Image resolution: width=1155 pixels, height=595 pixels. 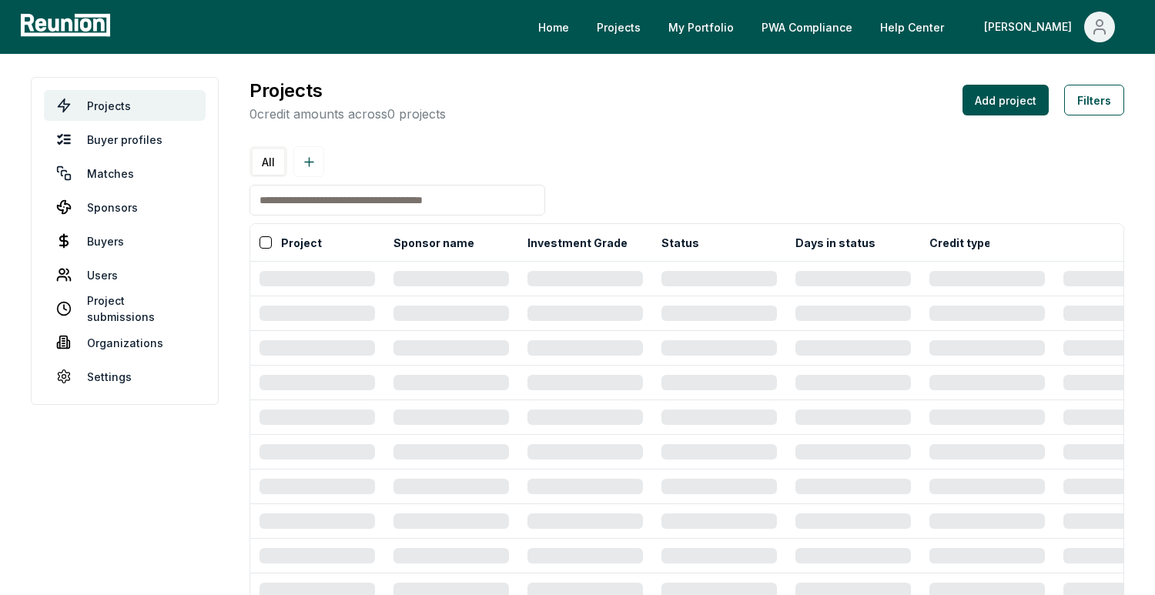 What do you see at coordinates (960, 243) in the screenshot?
I see `button: Credit type` at bounding box center [960, 243].